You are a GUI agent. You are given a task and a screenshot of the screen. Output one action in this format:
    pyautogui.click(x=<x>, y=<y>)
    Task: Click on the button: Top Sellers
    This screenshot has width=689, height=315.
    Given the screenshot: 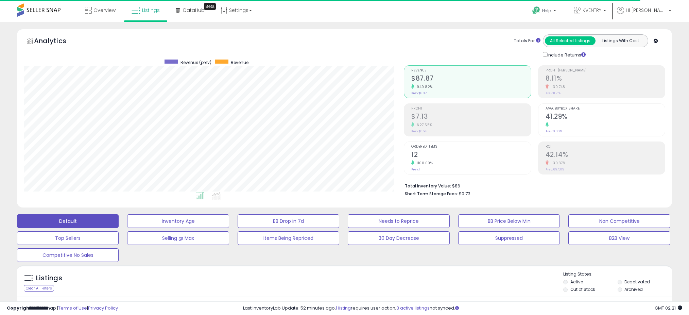 What is the action you would take?
    pyautogui.click(x=68, y=238)
    